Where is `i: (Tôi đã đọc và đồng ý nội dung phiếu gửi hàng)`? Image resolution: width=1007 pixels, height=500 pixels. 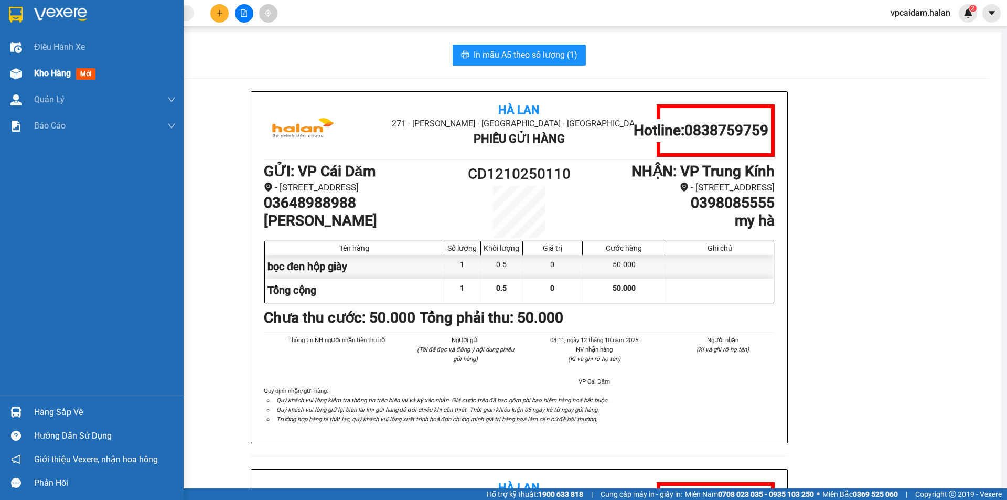
i: (Tôi đã đọc và đồng ý nội dung phiếu gửi hàng) is located at coordinates (465, 354).